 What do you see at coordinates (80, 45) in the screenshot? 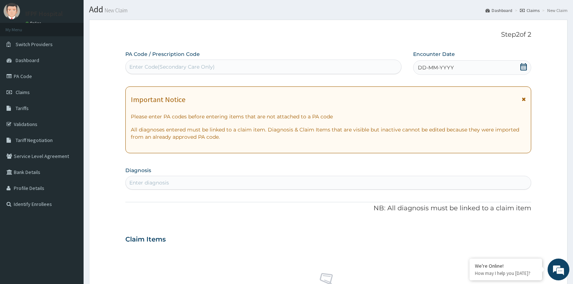
I see `div: Chat with us now` at bounding box center [80, 45].